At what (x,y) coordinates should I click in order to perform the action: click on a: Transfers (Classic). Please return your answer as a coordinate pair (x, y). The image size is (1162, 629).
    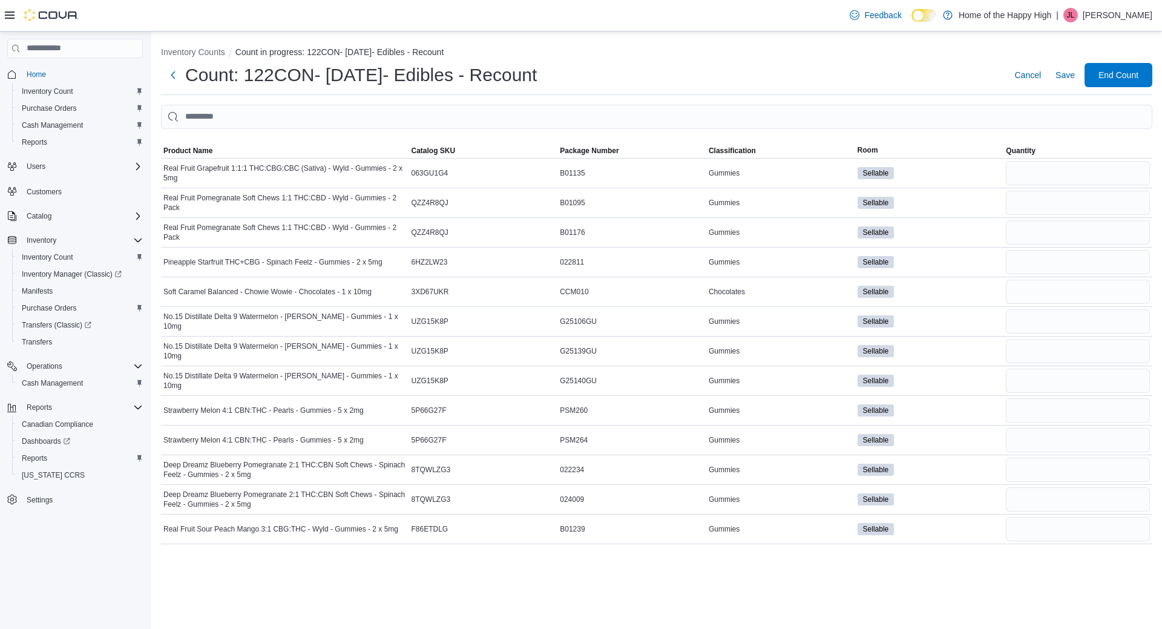
    Looking at the image, I should click on (56, 325).